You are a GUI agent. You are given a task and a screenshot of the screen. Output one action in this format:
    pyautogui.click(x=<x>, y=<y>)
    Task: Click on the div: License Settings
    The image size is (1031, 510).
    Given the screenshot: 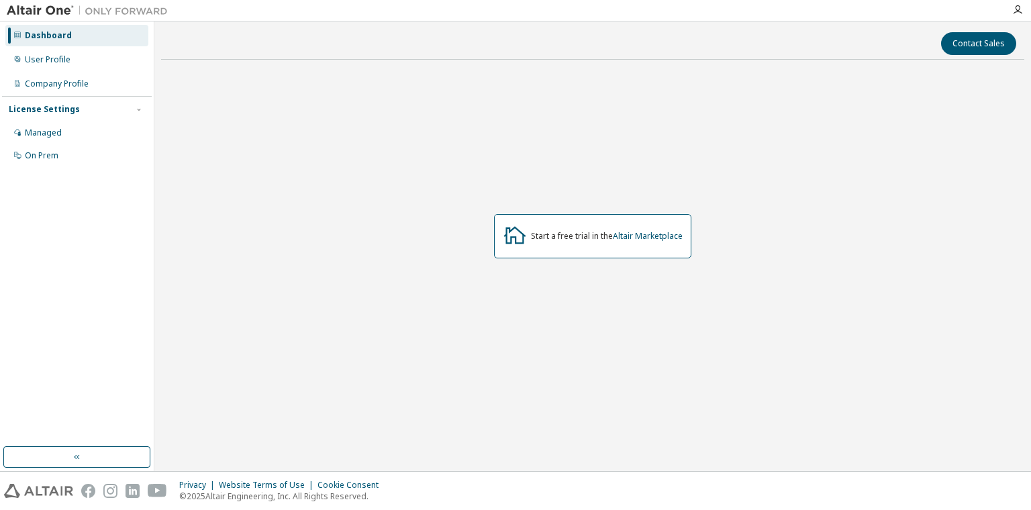 What is the action you would take?
    pyautogui.click(x=44, y=109)
    